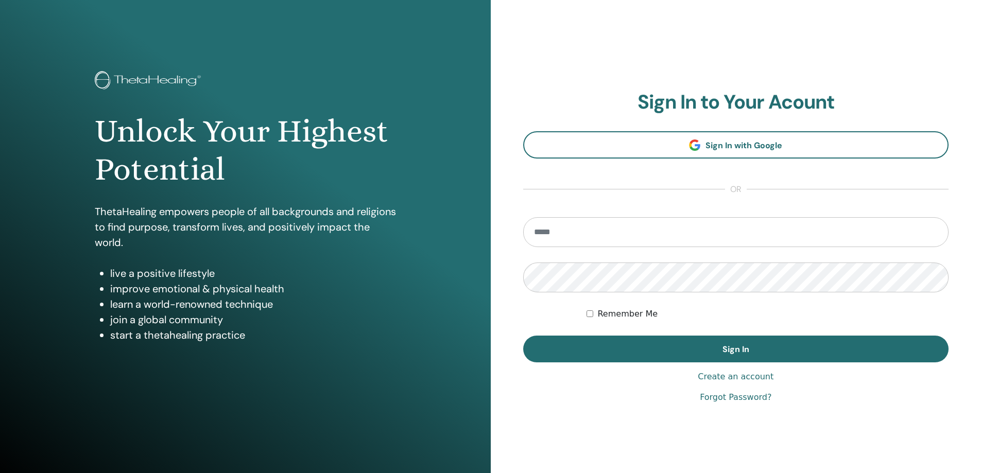 This screenshot has width=981, height=473. I want to click on span: Sign In, so click(736, 349).